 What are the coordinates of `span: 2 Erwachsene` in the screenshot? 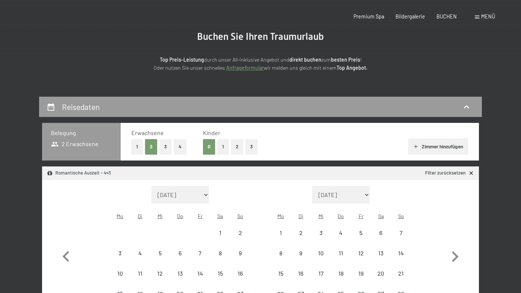 It's located at (75, 144).